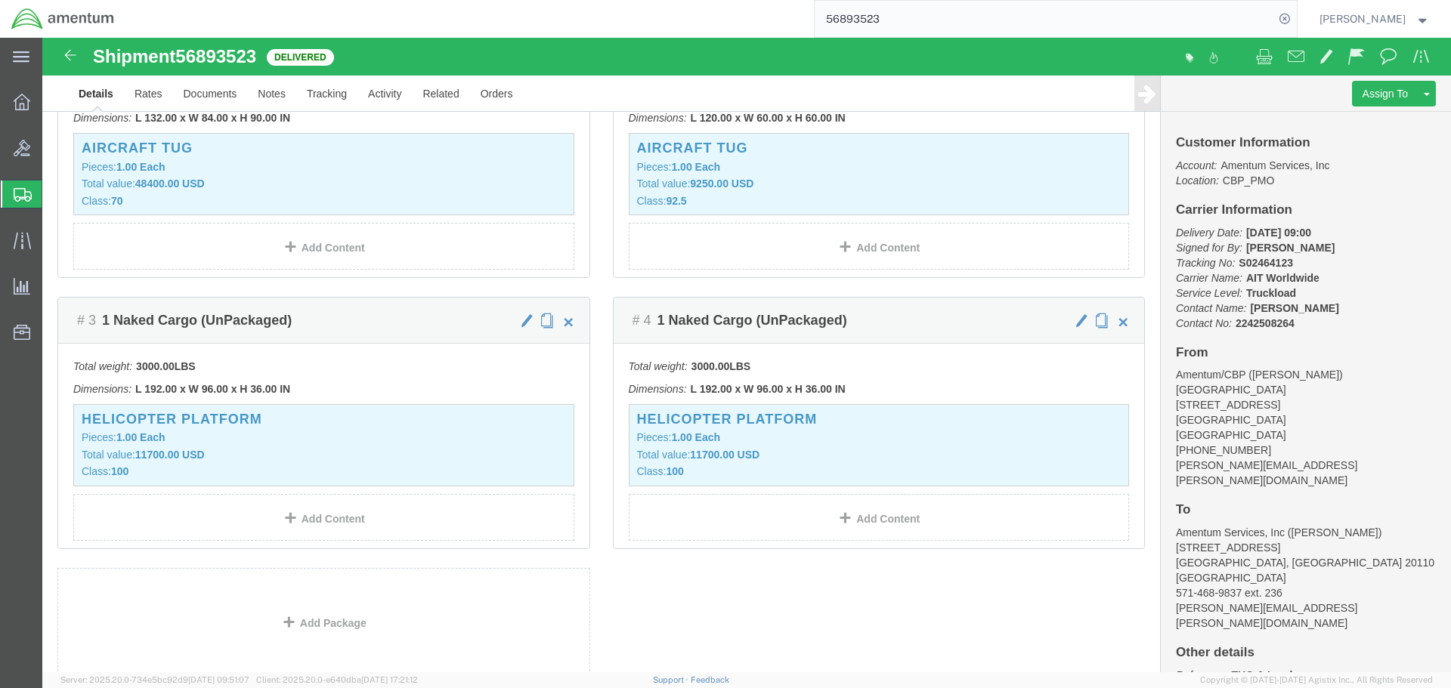  Describe the element at coordinates (155, 680) in the screenshot. I see `span: Server: 2025.20.0-734e5bc92d9` at that location.